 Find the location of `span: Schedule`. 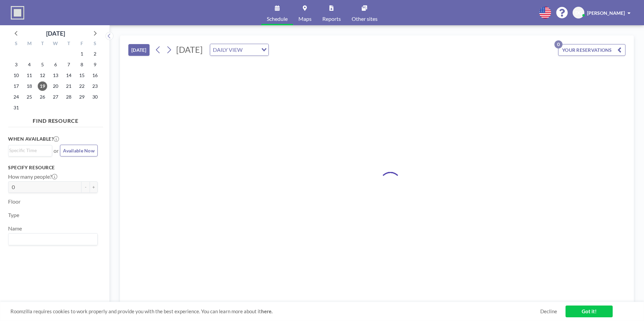

span: Schedule is located at coordinates (277, 19).